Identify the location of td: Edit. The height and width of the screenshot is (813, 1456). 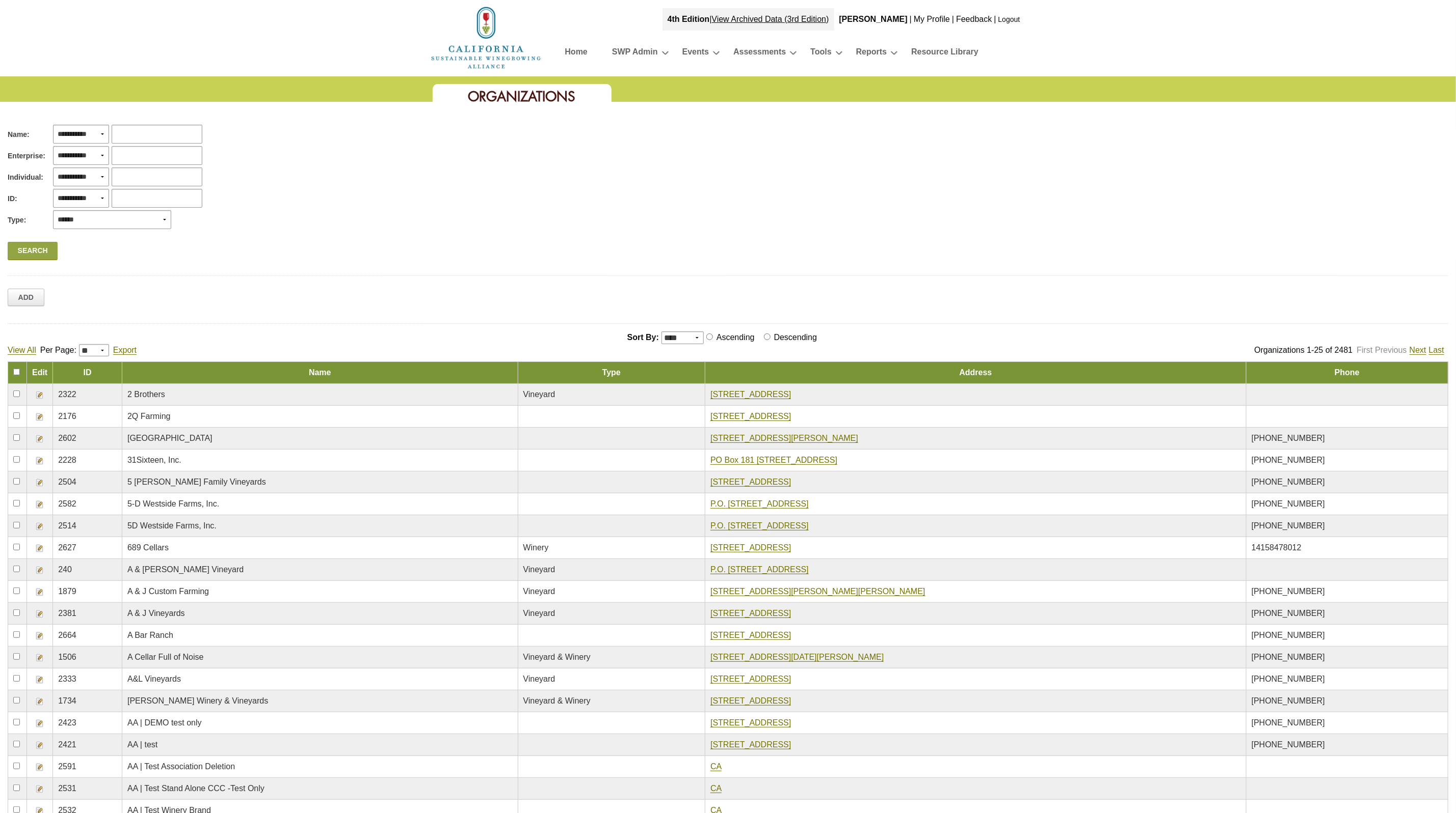
(39, 373).